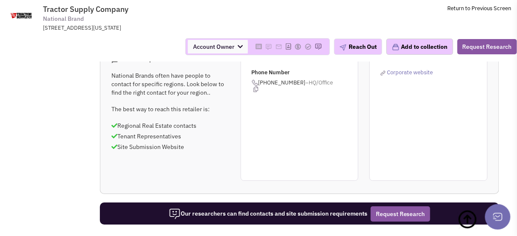  What do you see at coordinates (255, 83) in the screenshot?
I see `img: icon-phone.png` at bounding box center [255, 83].